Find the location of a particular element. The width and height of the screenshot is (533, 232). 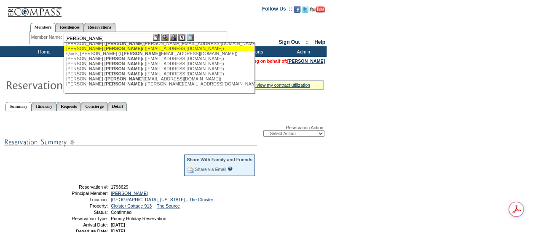

td: Home is located at coordinates (43, 51).